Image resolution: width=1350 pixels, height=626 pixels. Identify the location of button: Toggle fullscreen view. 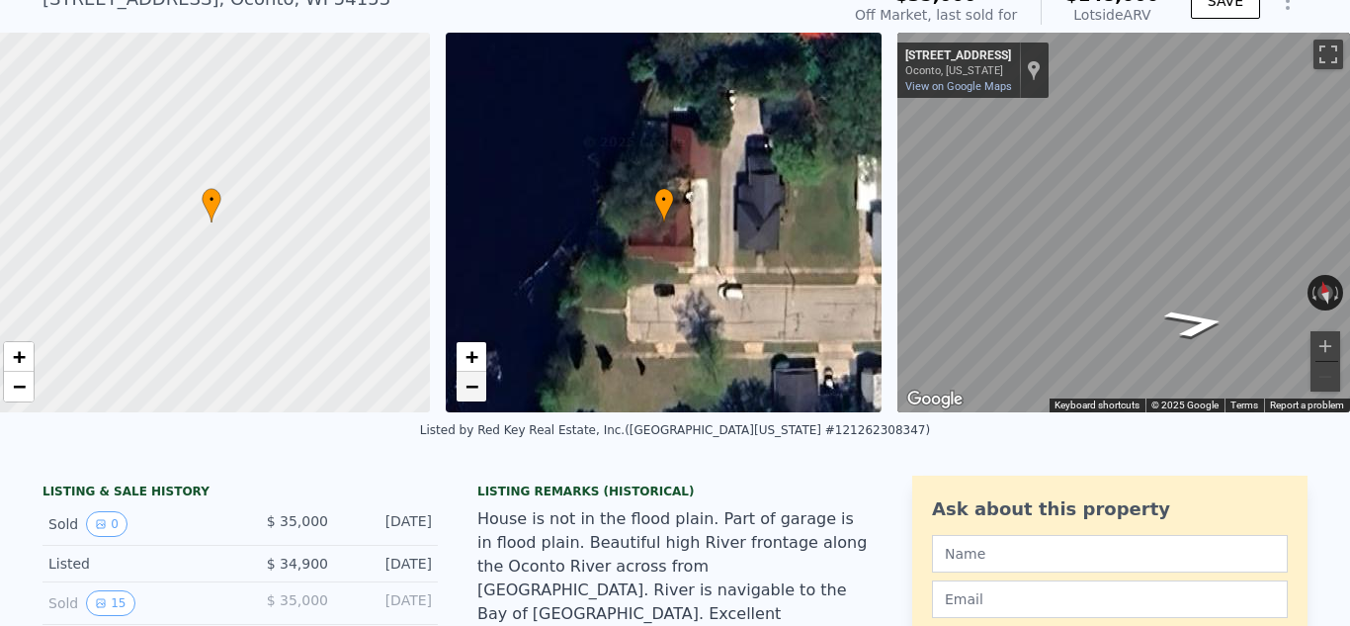
(1328, 54).